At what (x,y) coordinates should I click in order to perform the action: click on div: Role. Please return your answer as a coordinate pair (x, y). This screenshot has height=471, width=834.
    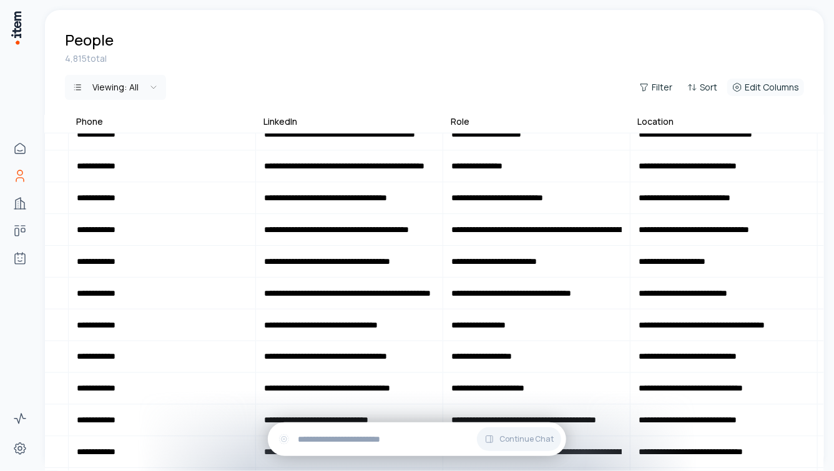
    Looking at the image, I should click on (460, 122).